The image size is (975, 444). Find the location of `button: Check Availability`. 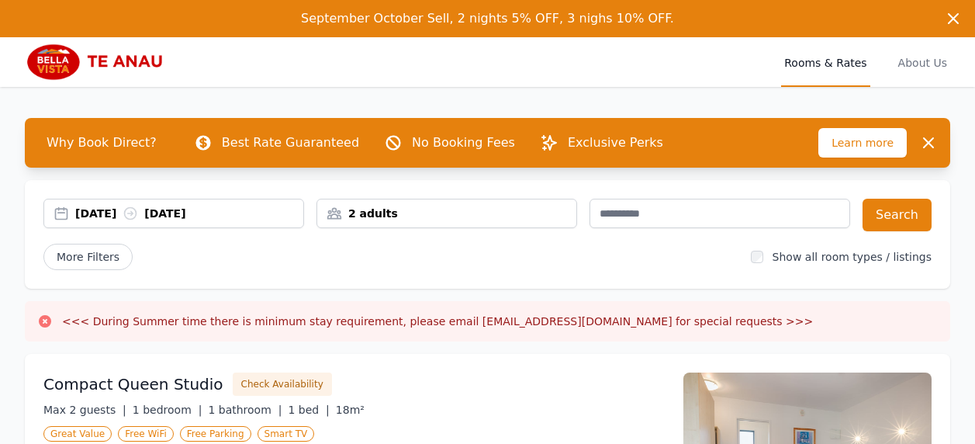

button: Check Availability is located at coordinates (282, 384).